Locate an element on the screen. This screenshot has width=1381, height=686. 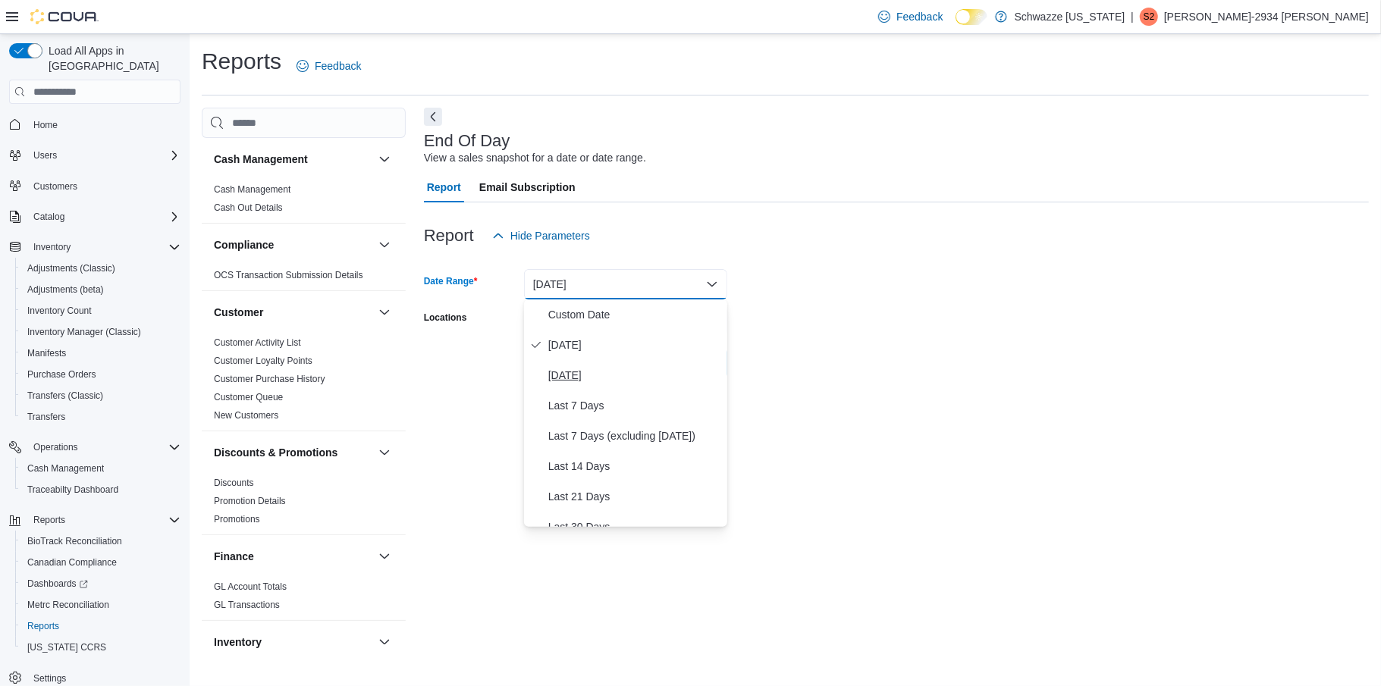
h3: Compliance is located at coordinates (243, 245).